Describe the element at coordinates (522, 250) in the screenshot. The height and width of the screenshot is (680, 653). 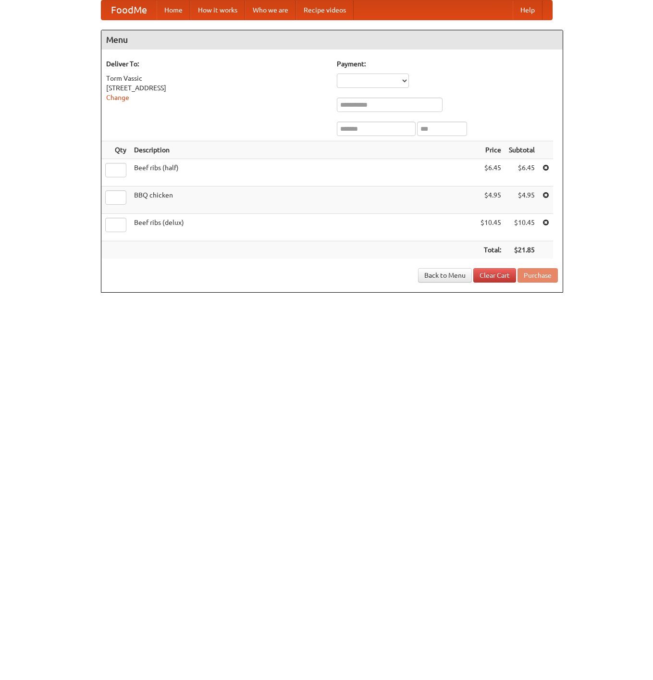
I see `th: $21.85` at that location.